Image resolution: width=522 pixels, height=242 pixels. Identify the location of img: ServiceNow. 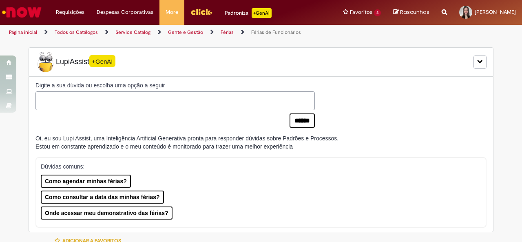
(22, 12).